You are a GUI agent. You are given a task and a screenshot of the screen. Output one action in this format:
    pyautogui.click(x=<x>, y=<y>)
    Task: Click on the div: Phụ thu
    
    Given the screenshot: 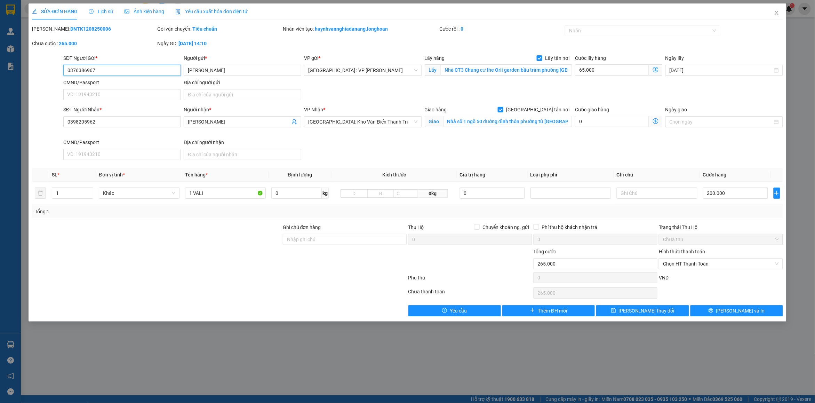 What is the action you would take?
    pyautogui.click(x=470, y=280)
    